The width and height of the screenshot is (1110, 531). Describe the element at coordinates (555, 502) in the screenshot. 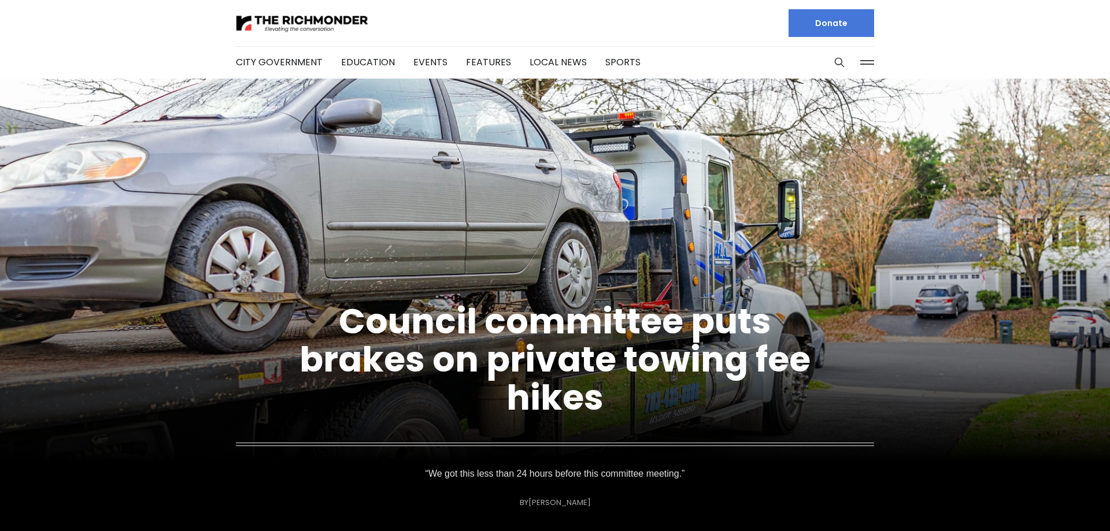

I see `div: By` at that location.